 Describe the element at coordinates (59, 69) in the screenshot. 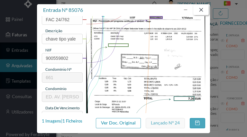

I see `span: condomínio nº` at that location.